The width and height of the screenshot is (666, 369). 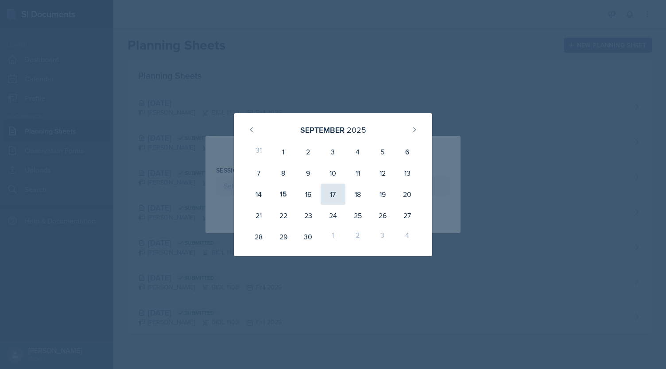 I want to click on div: 31, so click(x=259, y=152).